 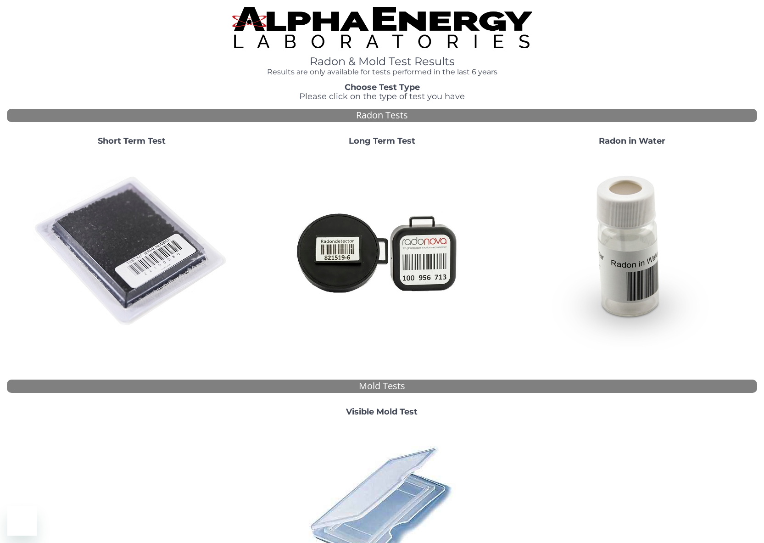 What do you see at coordinates (382, 251) in the screenshot?
I see `img: Radtrak2vsRadtrak3.jpg` at bounding box center [382, 251].